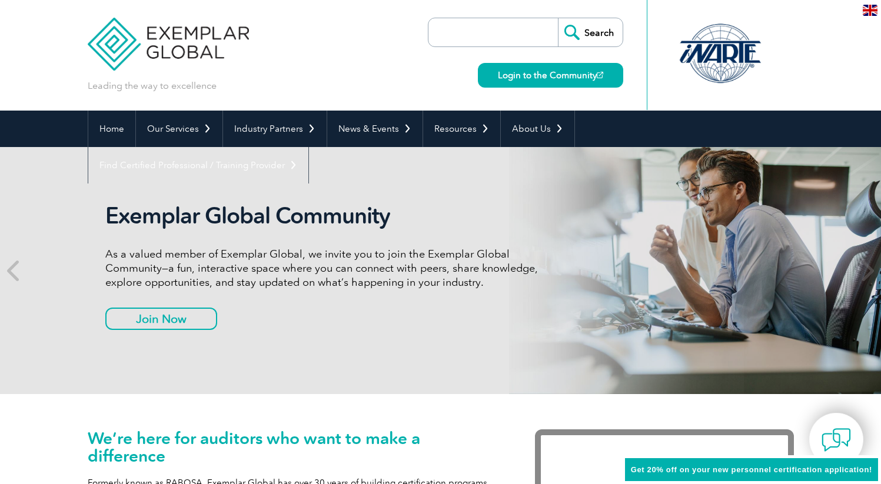 The image size is (881, 484). Describe the element at coordinates (152, 86) in the screenshot. I see `p: Leading the way to excellence` at that location.